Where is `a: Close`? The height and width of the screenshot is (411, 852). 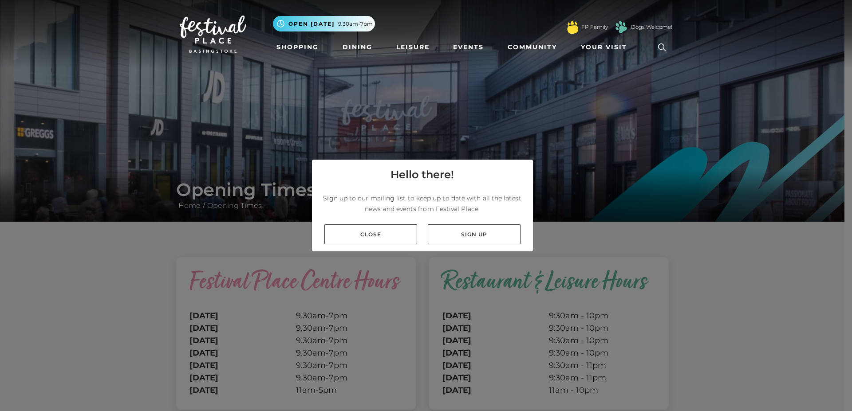 a: Close is located at coordinates (371, 234).